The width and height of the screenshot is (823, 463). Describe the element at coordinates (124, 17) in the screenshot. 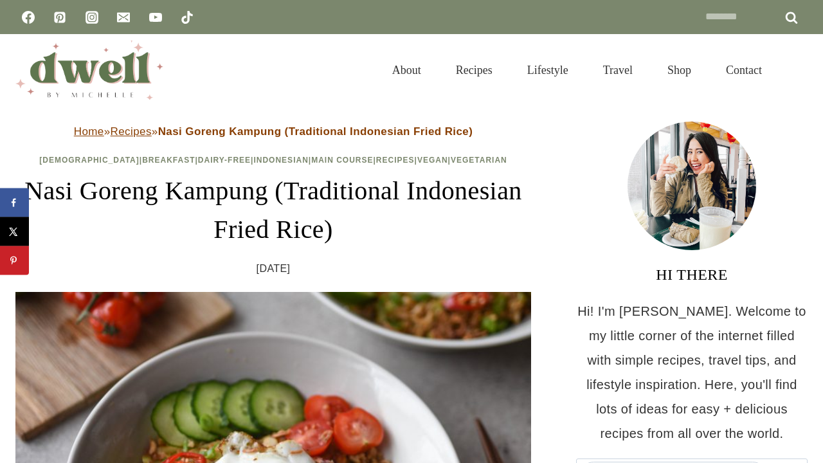

I see `a: Email` at that location.